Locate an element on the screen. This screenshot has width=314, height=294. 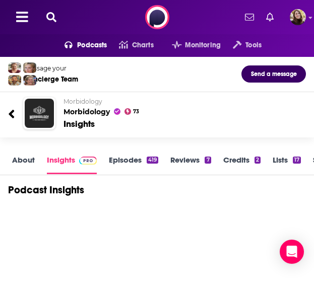
a: Charts is located at coordinates (130, 45).